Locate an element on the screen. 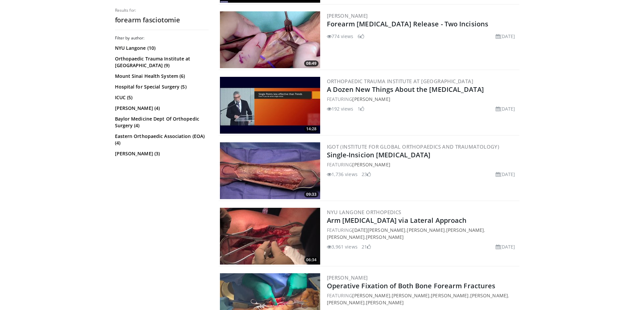  a: Hospital for Special Surgery (5) is located at coordinates (161, 87).